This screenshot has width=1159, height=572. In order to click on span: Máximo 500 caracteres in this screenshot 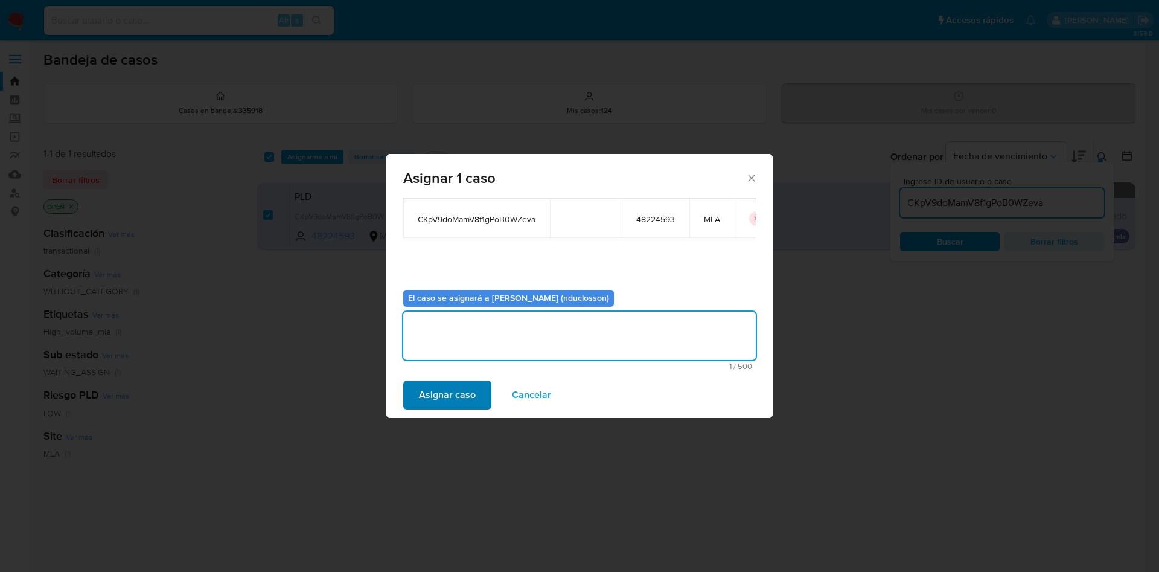, I will do `click(579, 366)`.